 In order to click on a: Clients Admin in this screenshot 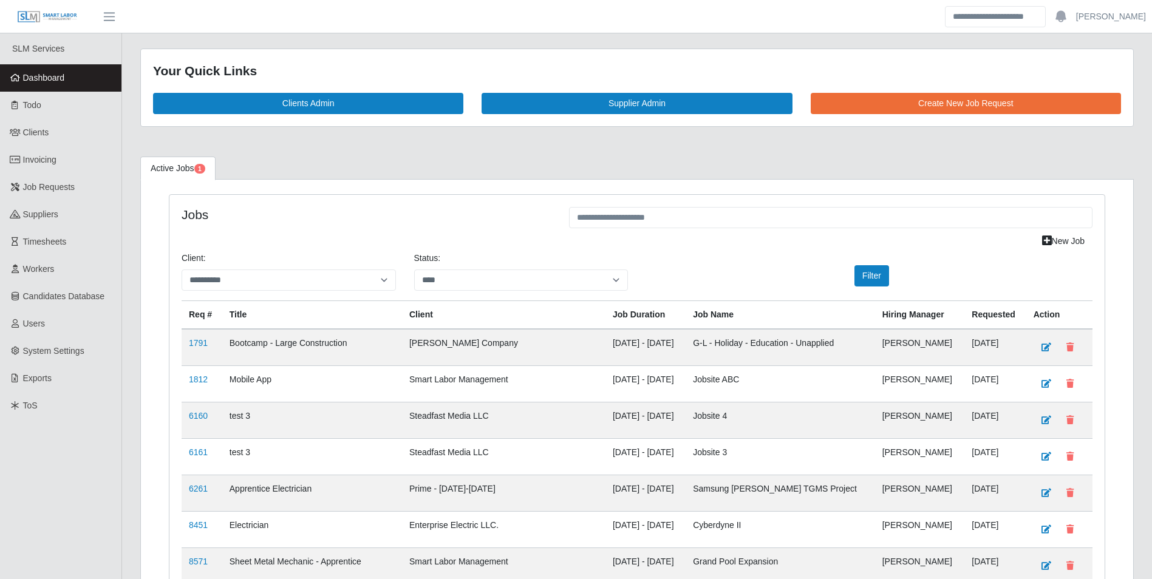, I will do `click(308, 103)`.